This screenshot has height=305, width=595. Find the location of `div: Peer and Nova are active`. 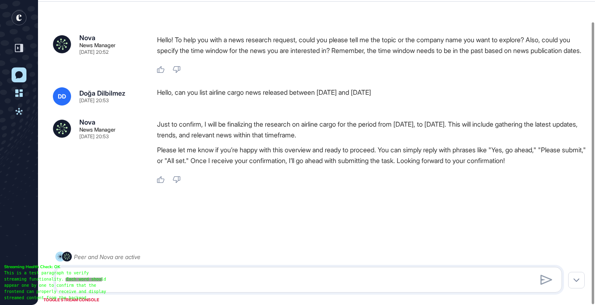

div: Peer and Nova are active is located at coordinates (107, 256).